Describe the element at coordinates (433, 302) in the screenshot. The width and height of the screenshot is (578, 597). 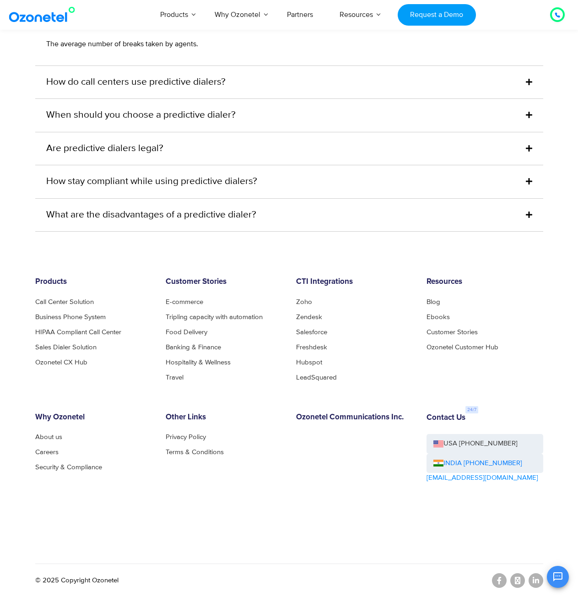
I see `a: Blog` at that location.